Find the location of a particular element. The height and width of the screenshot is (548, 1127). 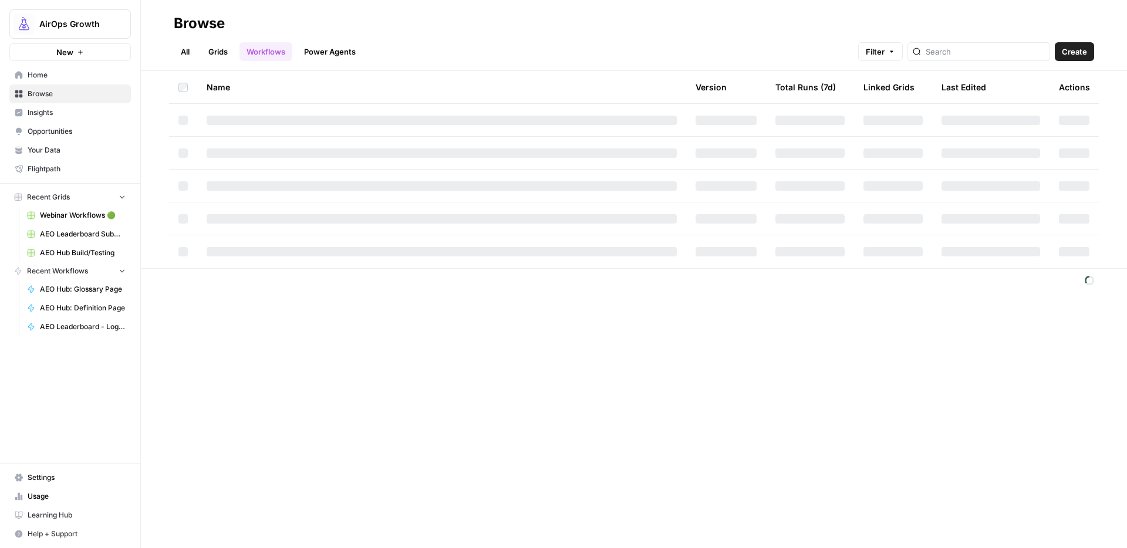

a: Settings is located at coordinates (70, 478).